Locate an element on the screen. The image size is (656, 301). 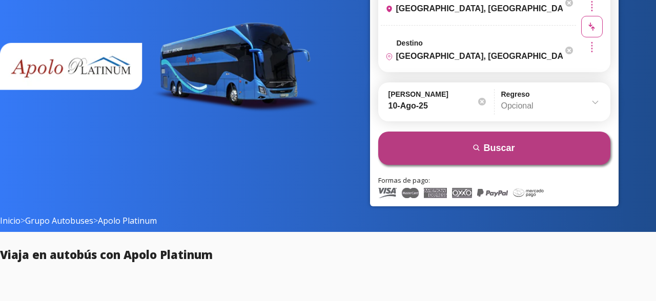
button: Buscar is located at coordinates (494, 148).